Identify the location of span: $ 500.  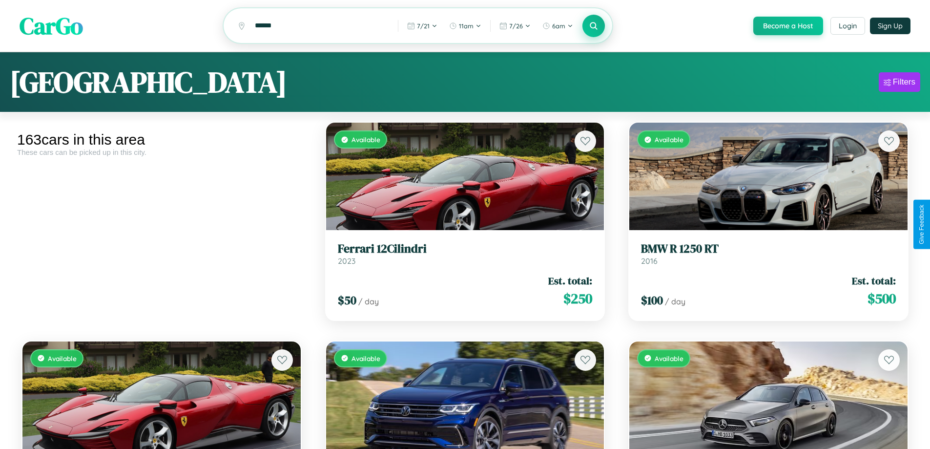
(882, 298).